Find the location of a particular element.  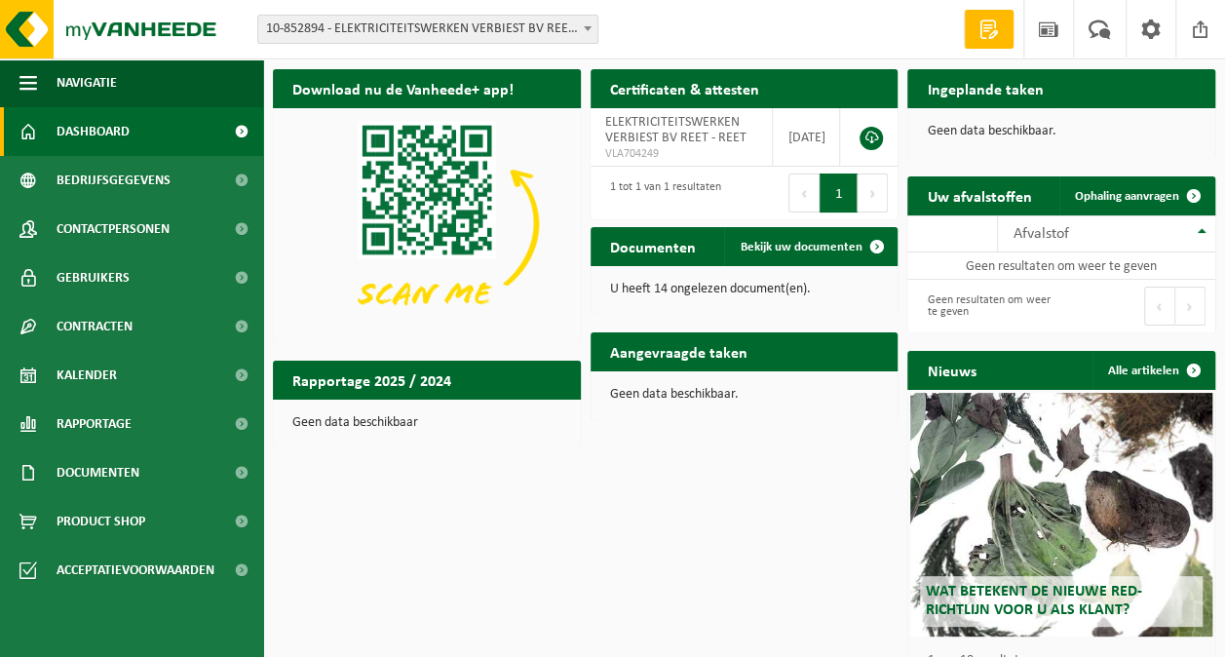

button: 1 is located at coordinates (838, 193).